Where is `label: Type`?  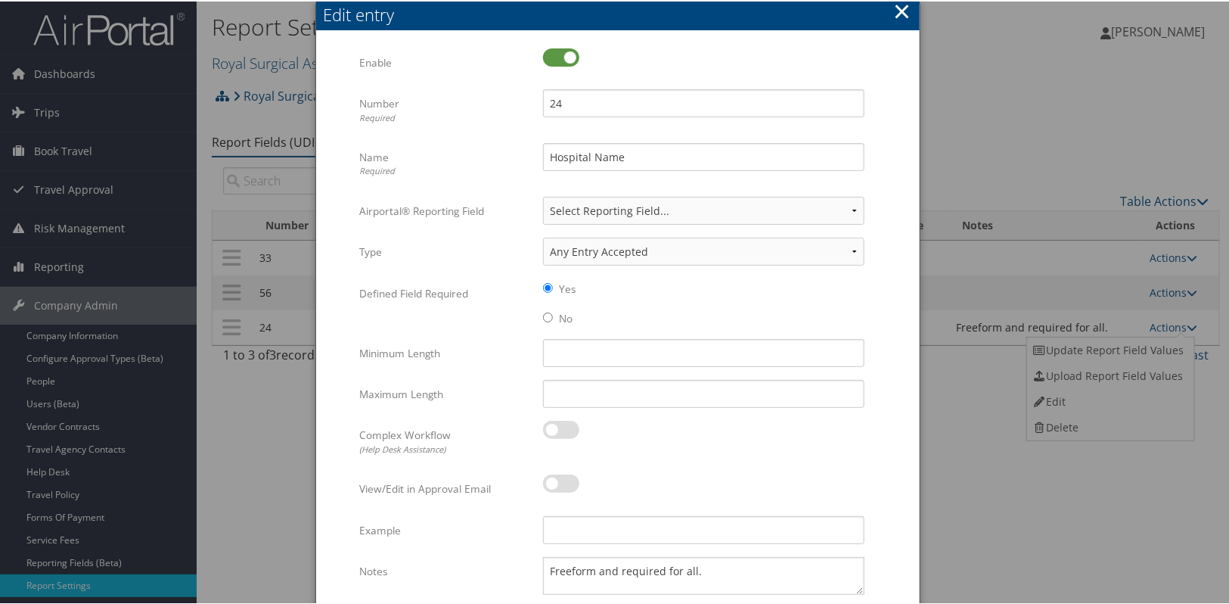 label: Type is located at coordinates (445, 250).